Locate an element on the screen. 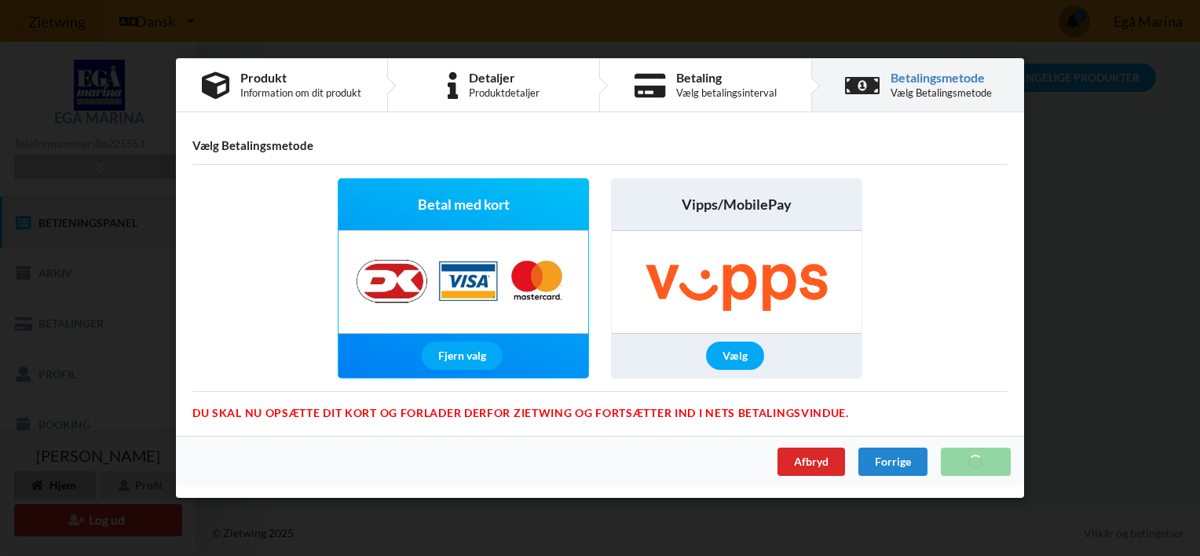  img: Nets is located at coordinates (463, 282).